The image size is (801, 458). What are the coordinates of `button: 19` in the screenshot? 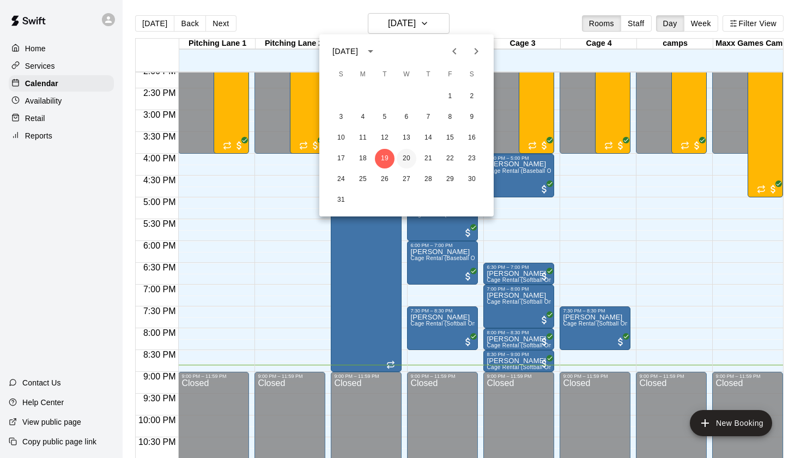 It's located at (385, 159).